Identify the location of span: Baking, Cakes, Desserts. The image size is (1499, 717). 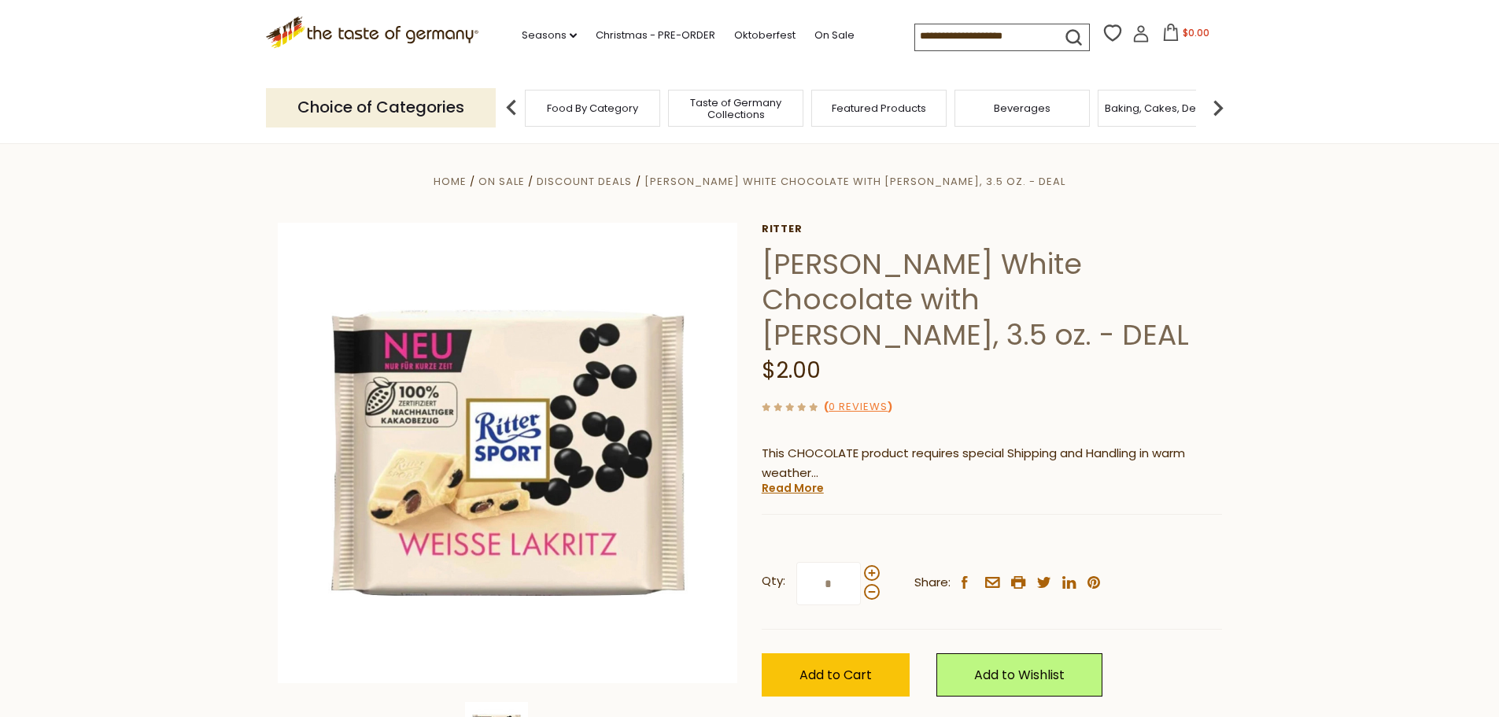
(1165, 108).